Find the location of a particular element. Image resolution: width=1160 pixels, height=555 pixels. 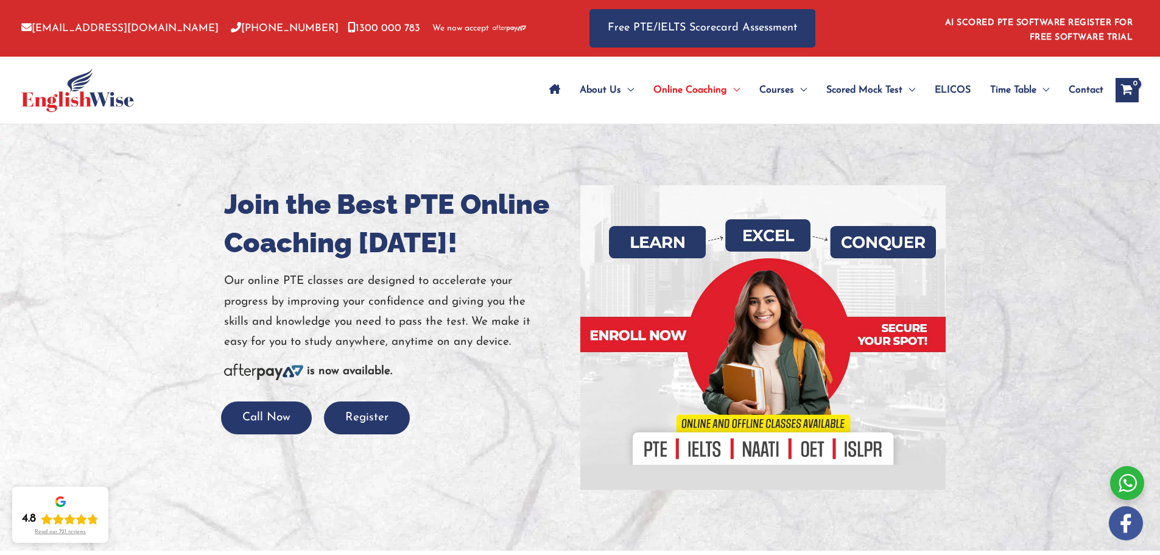

button: Call Now is located at coordinates (266, 418).